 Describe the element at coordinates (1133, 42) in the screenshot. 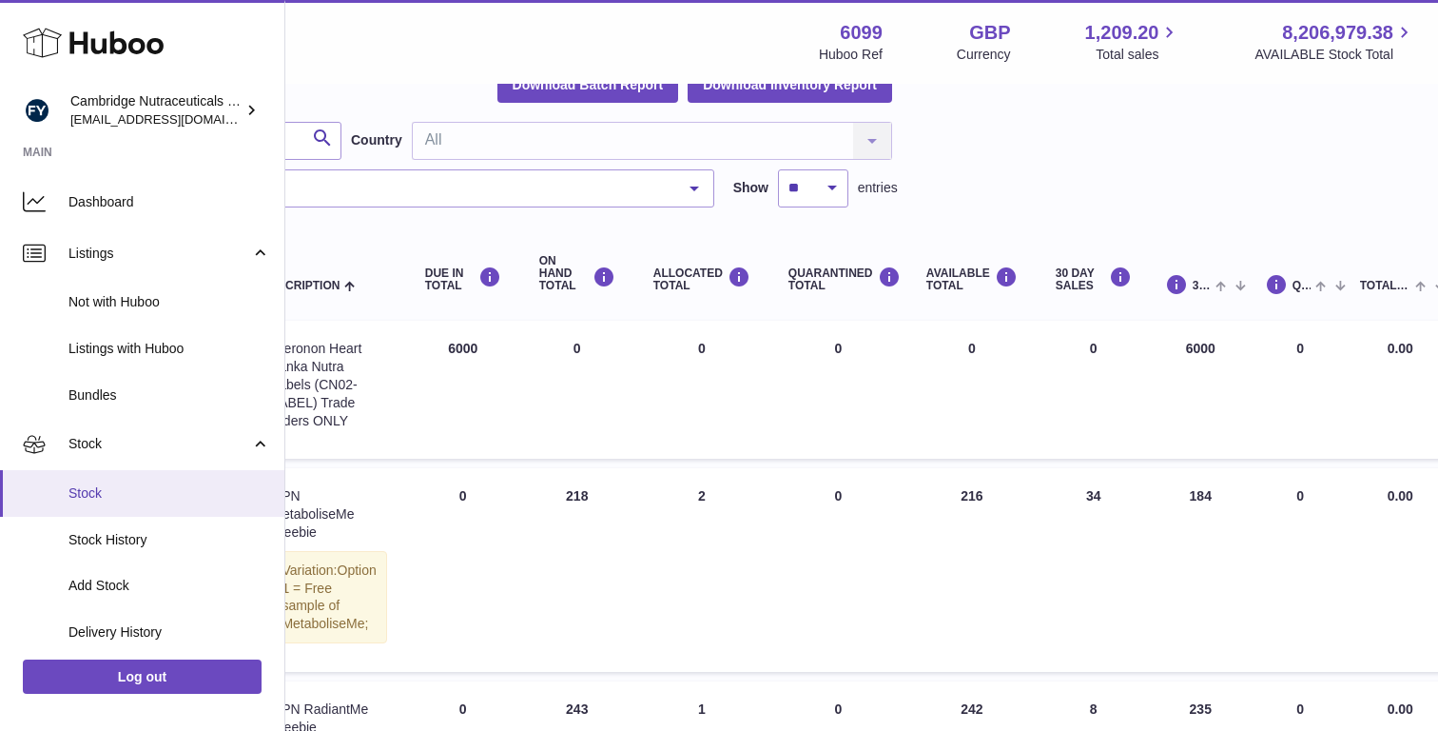

I see `a: 1,209.20 Total sales` at that location.